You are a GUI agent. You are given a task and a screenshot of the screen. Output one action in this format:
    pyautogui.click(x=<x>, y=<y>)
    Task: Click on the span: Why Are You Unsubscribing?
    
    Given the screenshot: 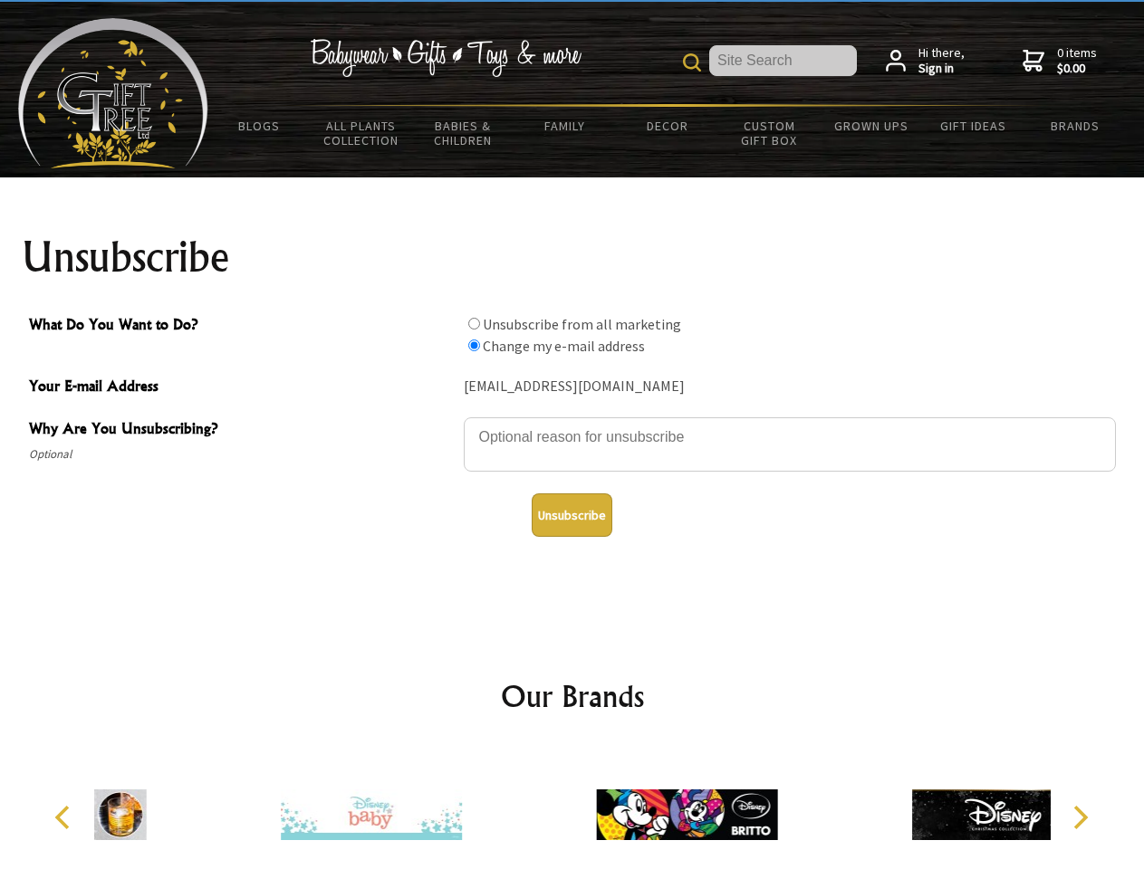 What is the action you would take?
    pyautogui.click(x=242, y=430)
    